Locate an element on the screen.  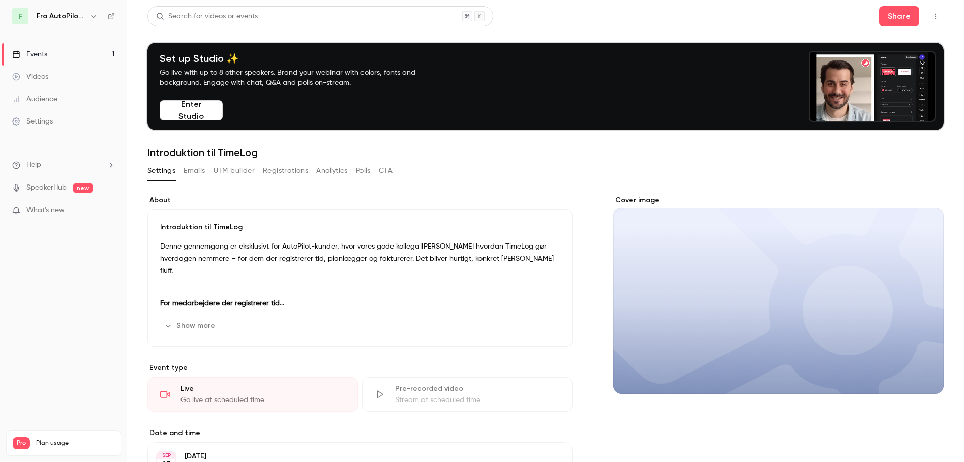
button: Emails is located at coordinates (194, 171).